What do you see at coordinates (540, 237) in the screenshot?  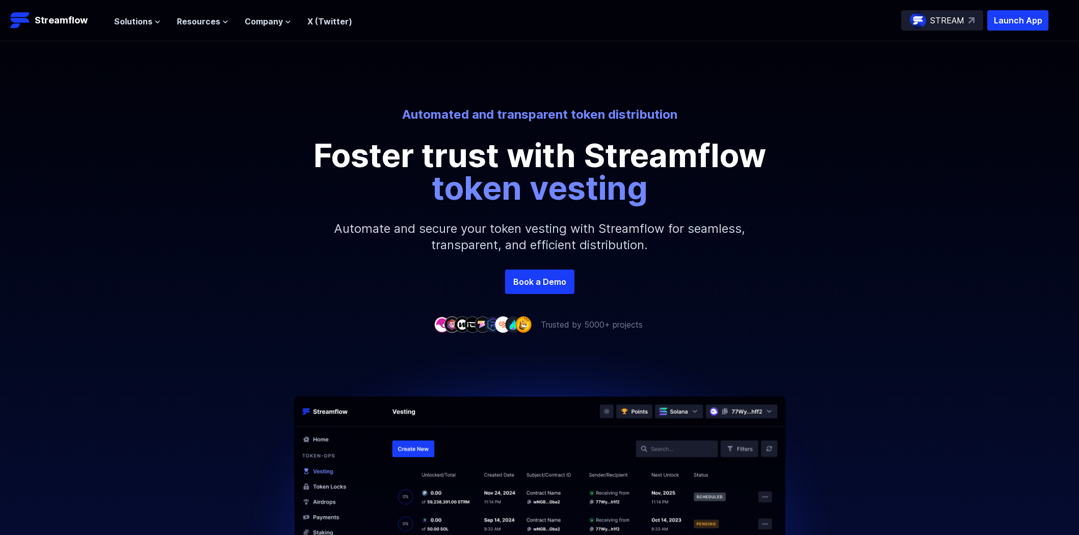 I see `p: Automate and secure your token vesting with Streamflow for seamless, transparent, and efficient d...` at bounding box center [540, 237].